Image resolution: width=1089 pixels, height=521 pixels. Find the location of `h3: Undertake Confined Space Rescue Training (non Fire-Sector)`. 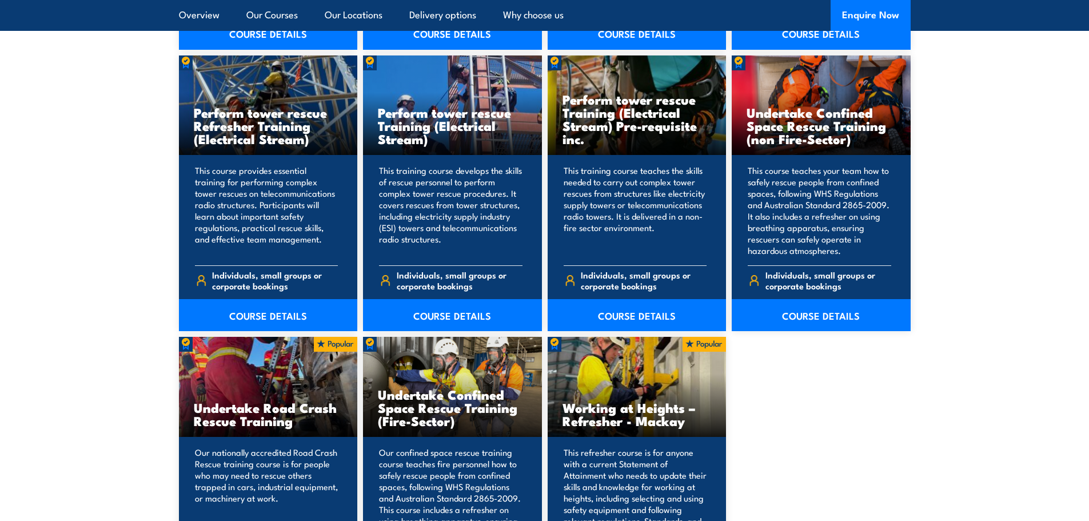

h3: Undertake Confined Space Rescue Training (non Fire-Sector) is located at coordinates (821, 125).